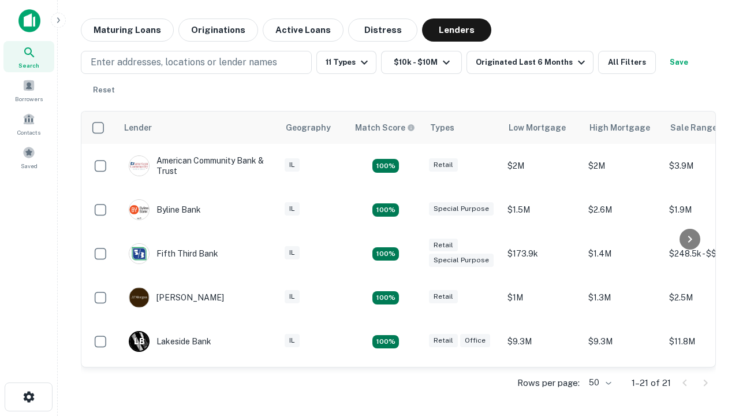 The width and height of the screenshot is (739, 416). What do you see at coordinates (104, 90) in the screenshot?
I see `button: Reset` at bounding box center [104, 90].